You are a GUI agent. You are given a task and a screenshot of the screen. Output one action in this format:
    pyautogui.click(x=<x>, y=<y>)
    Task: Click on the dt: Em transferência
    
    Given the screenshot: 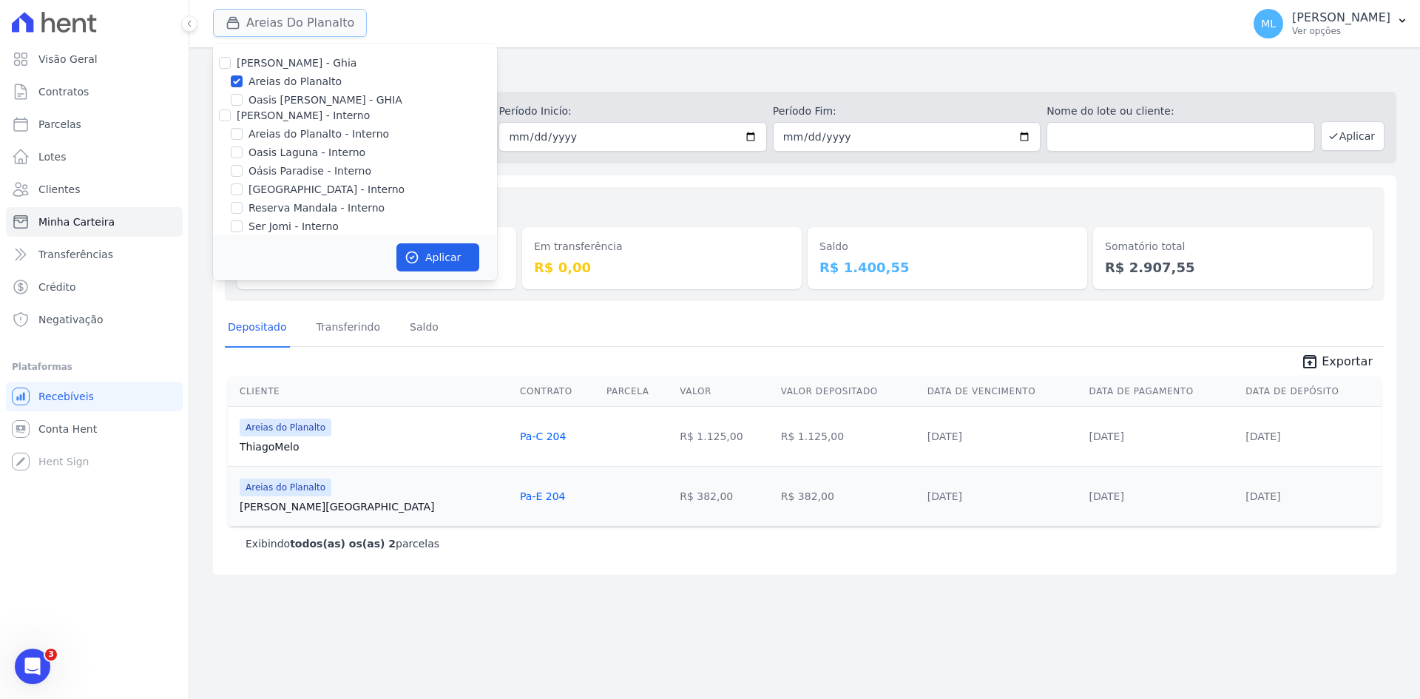 What is the action you would take?
    pyautogui.click(x=662, y=246)
    